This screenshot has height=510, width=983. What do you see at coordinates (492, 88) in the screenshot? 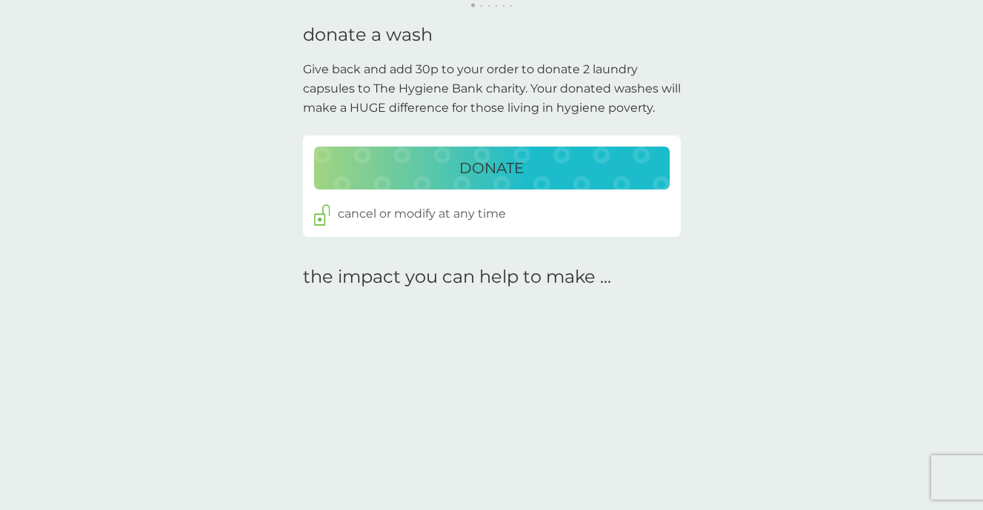
I see `p: Give back and add 30p to your order to donate 2 laundry capsules to The Hygiene Bank charity. You...` at bounding box center [492, 88].